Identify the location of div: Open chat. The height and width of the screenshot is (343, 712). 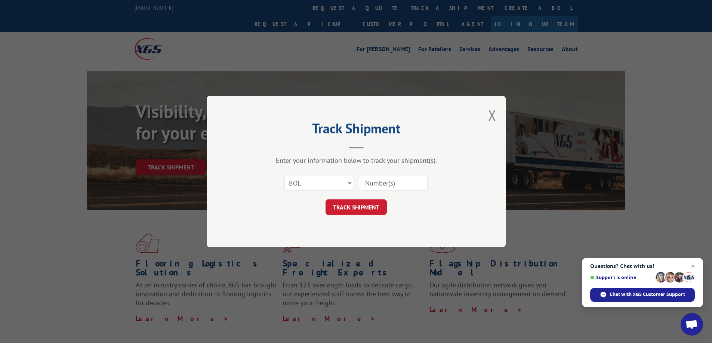
(692, 325).